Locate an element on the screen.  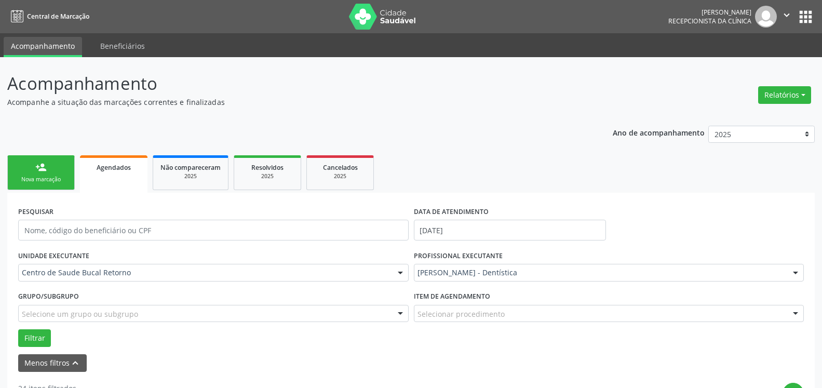
button: Relatórios is located at coordinates (784, 95).